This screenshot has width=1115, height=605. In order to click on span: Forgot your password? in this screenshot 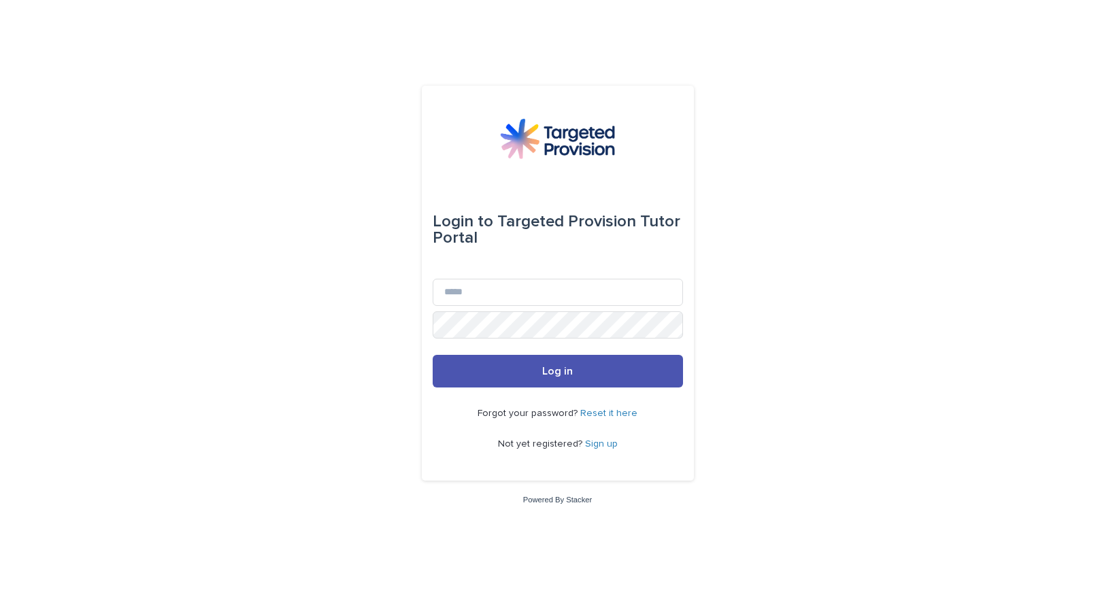, I will do `click(528, 413)`.